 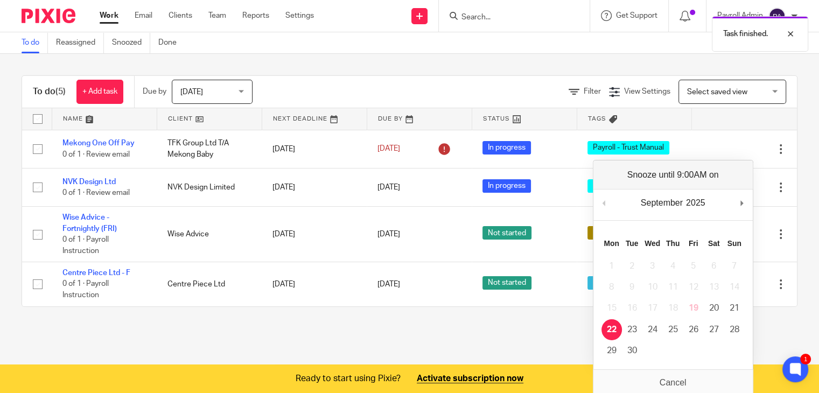 What do you see at coordinates (714, 329) in the screenshot?
I see `button: 27` at bounding box center [714, 329].